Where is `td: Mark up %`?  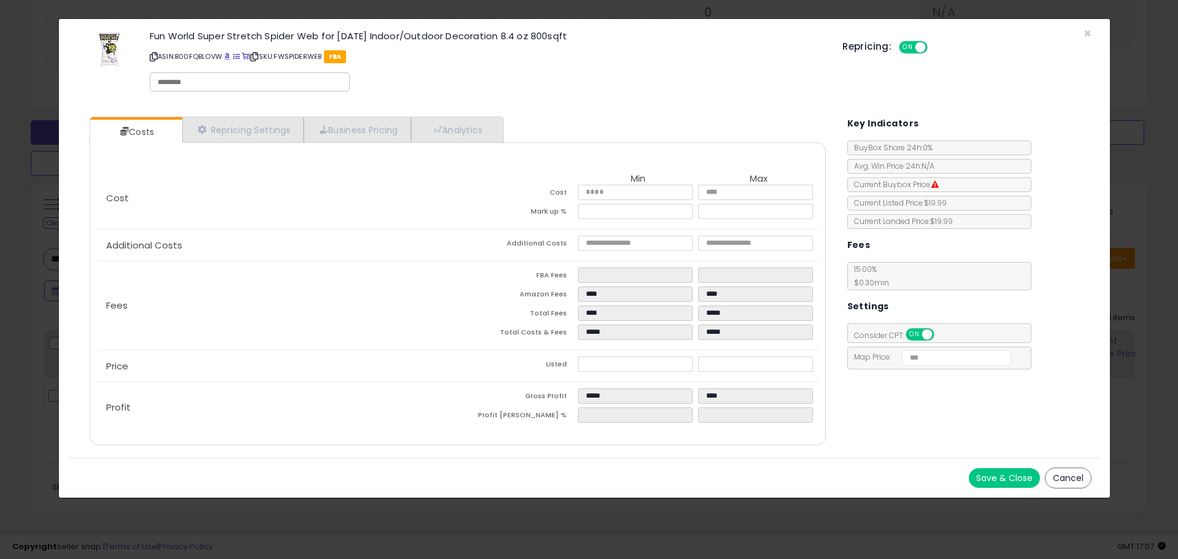 td: Mark up % is located at coordinates (518, 213).